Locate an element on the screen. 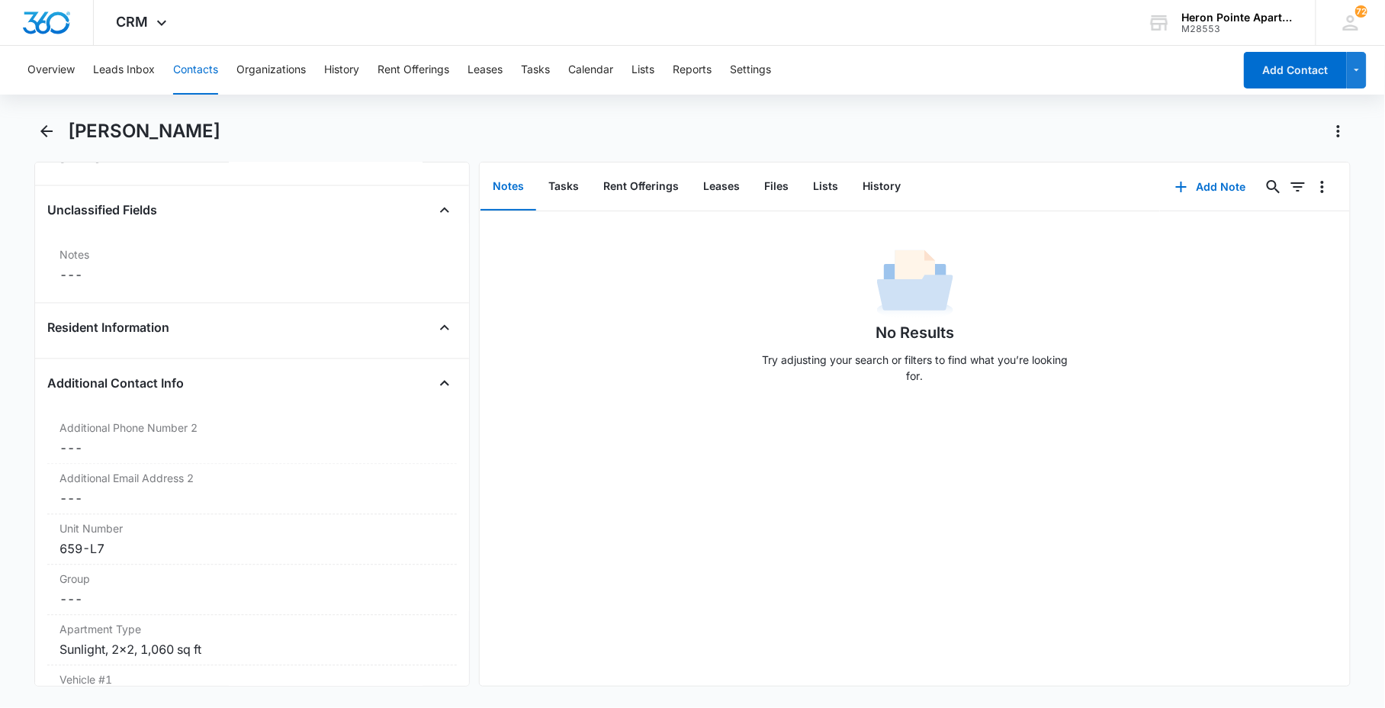 This screenshot has width=1385, height=708. label: Additional Phone Number 2 is located at coordinates (252, 428).